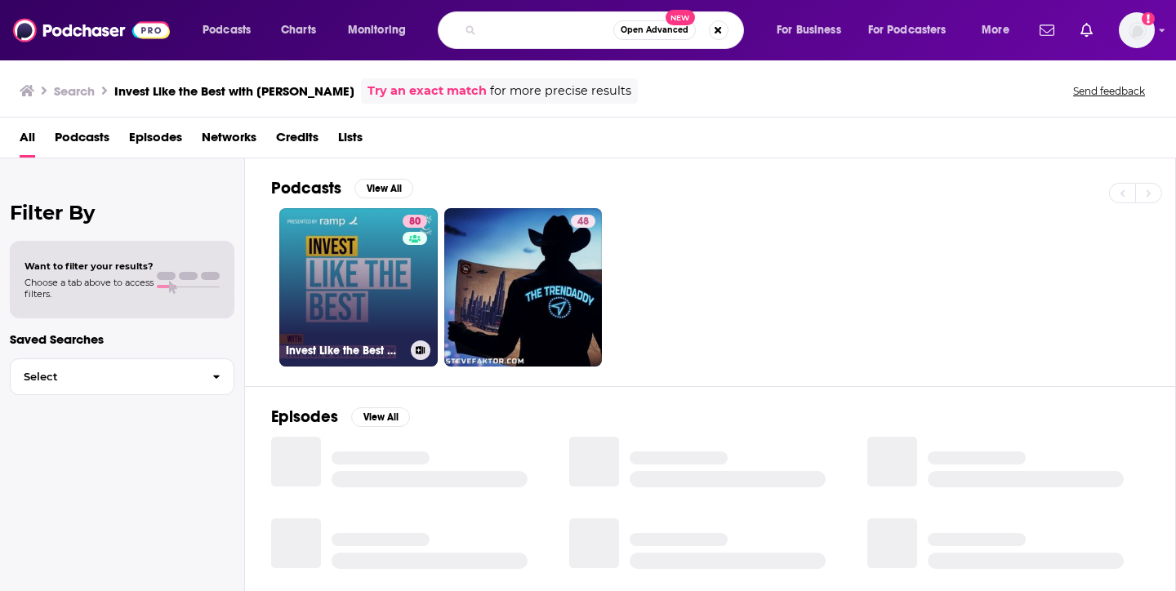  I want to click on span: Charts, so click(298, 30).